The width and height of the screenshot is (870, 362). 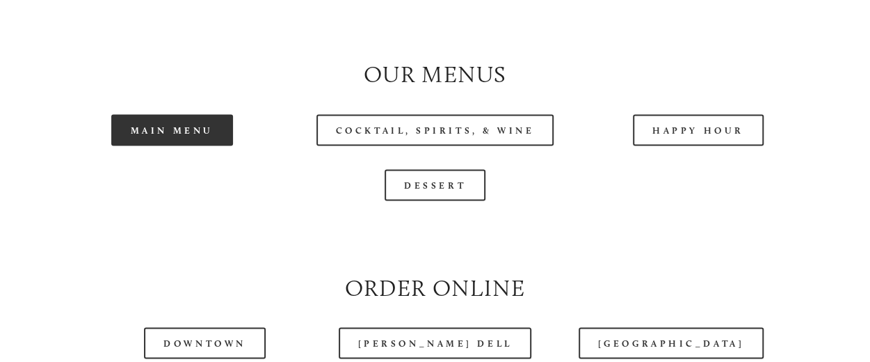 What do you see at coordinates (172, 129) in the screenshot?
I see `a: Main Menu` at bounding box center [172, 129].